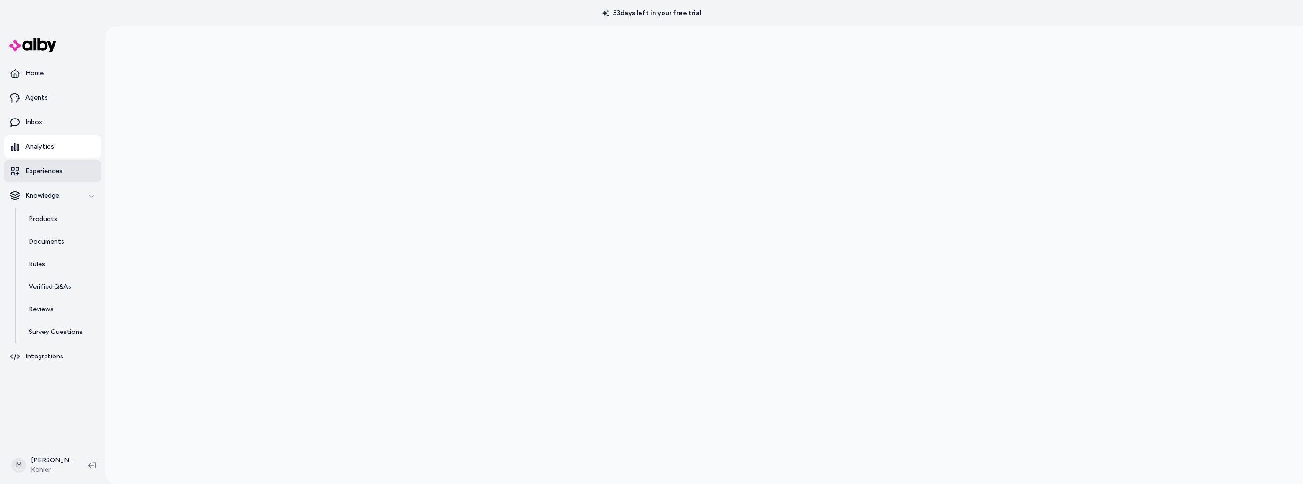 This screenshot has width=1303, height=484. I want to click on p: Reviews, so click(41, 309).